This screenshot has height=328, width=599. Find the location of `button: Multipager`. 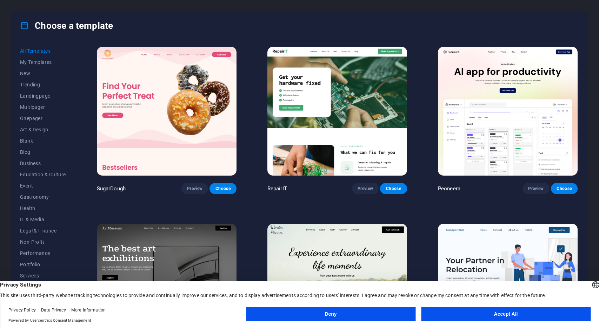

button: Multipager is located at coordinates (43, 107).